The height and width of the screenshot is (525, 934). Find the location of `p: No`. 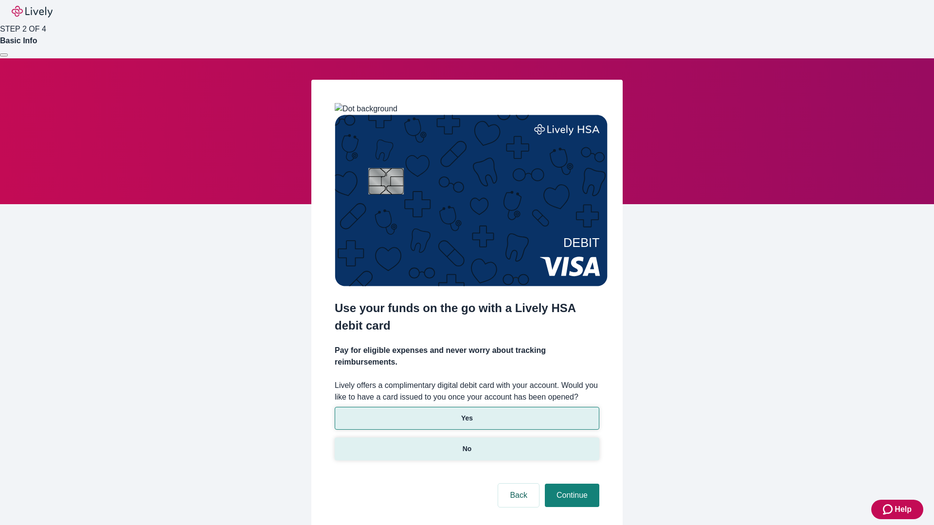

p: No is located at coordinates (467, 449).